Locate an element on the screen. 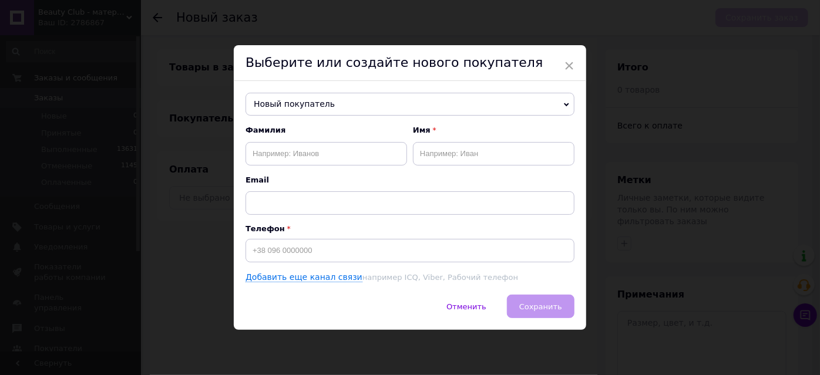 This screenshot has width=820, height=375. button: Отменить is located at coordinates (466, 307).